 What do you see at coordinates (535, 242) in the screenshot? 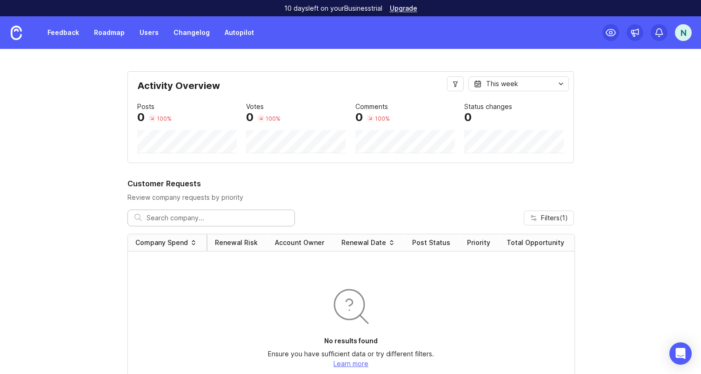
I see `div: Total Opportunity` at bounding box center [535, 242].